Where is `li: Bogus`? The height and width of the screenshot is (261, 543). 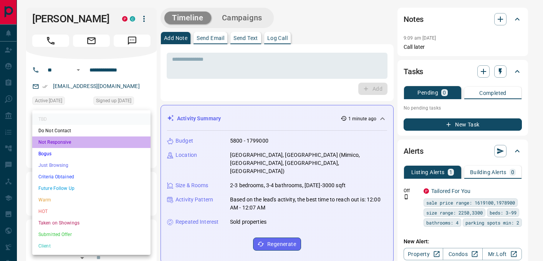 li: Bogus is located at coordinates (91, 154).